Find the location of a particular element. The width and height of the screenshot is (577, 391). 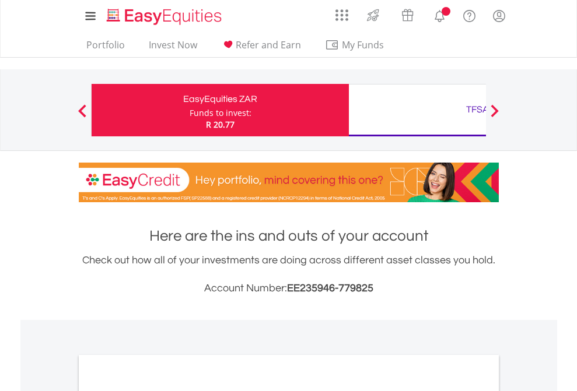

a: Portfolio is located at coordinates (106, 48).